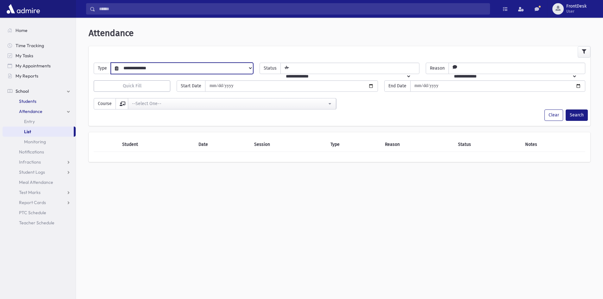 This screenshot has height=299, width=603. Describe the element at coordinates (288, 145) in the screenshot. I see `th: Session` at that location.